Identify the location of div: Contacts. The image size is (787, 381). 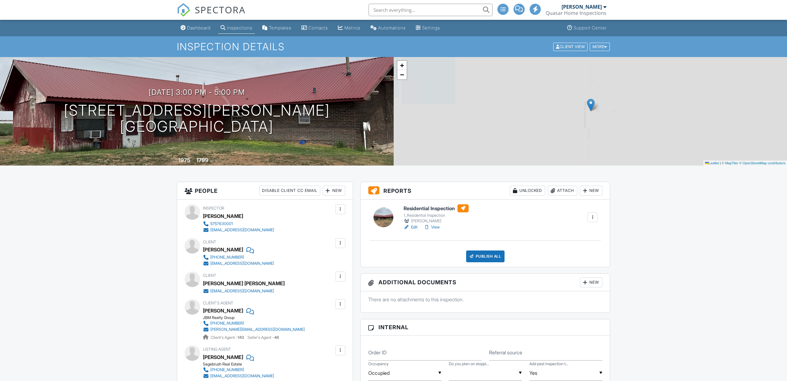
(318, 28).